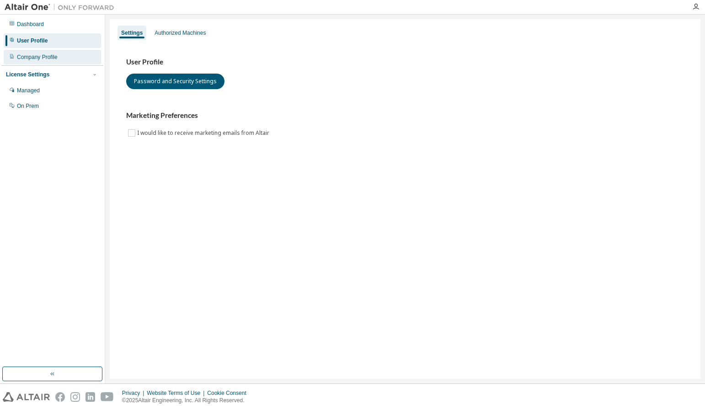  Describe the element at coordinates (229, 393) in the screenshot. I see `div: Cookie Consent` at that location.